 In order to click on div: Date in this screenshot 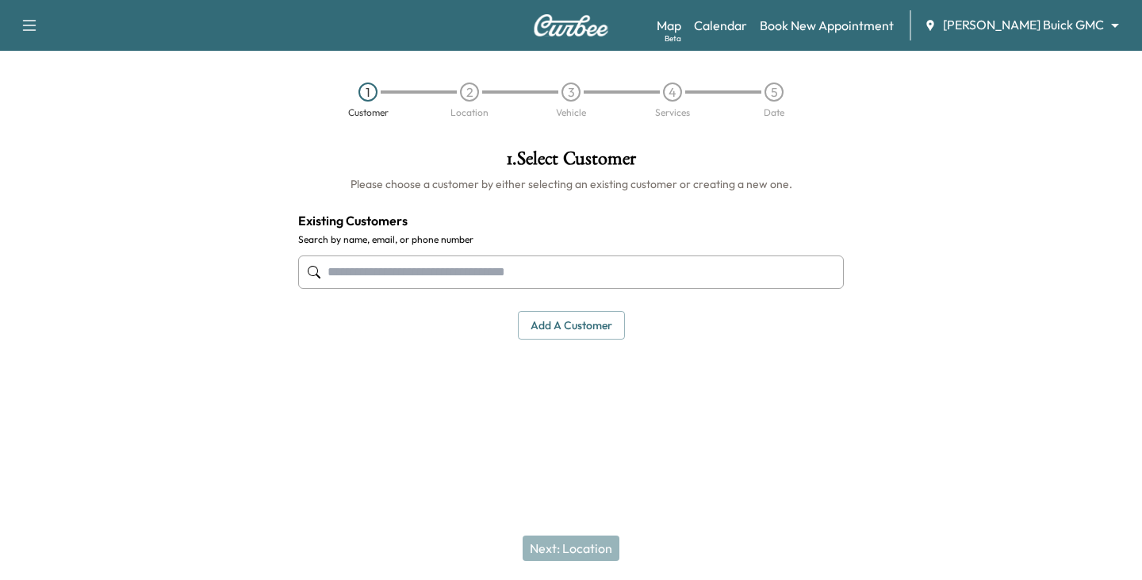, I will do `click(774, 113)`.